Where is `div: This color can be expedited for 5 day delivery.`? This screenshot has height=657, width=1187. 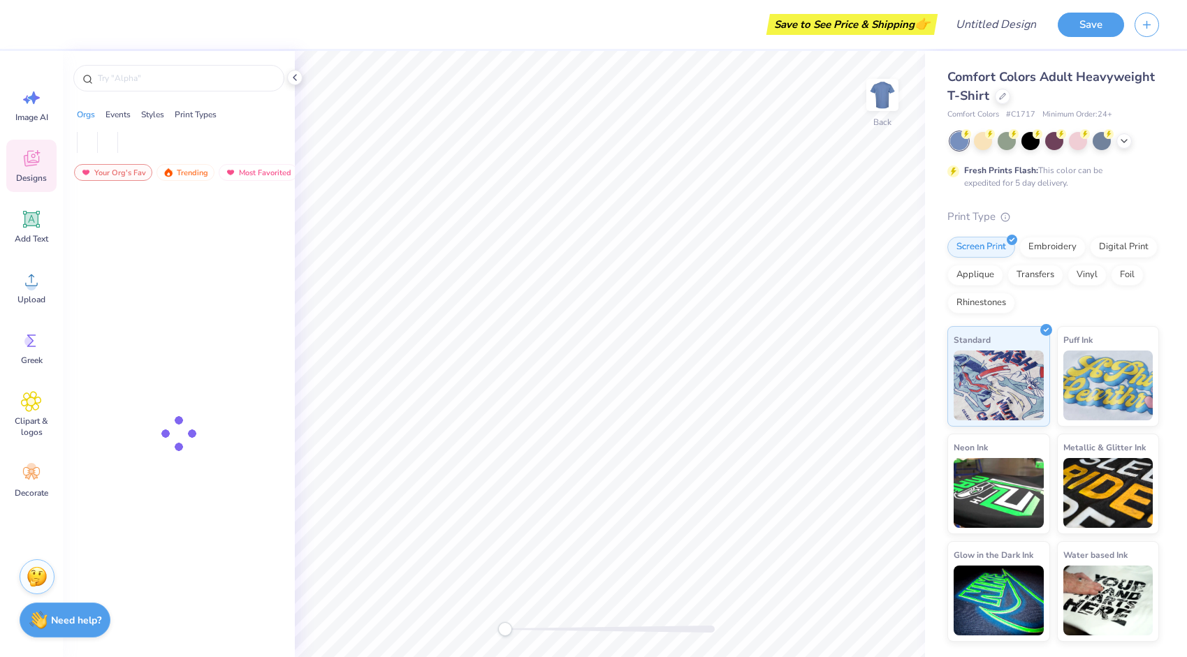
div: This color can be expedited for 5 day delivery. is located at coordinates (1050, 177).